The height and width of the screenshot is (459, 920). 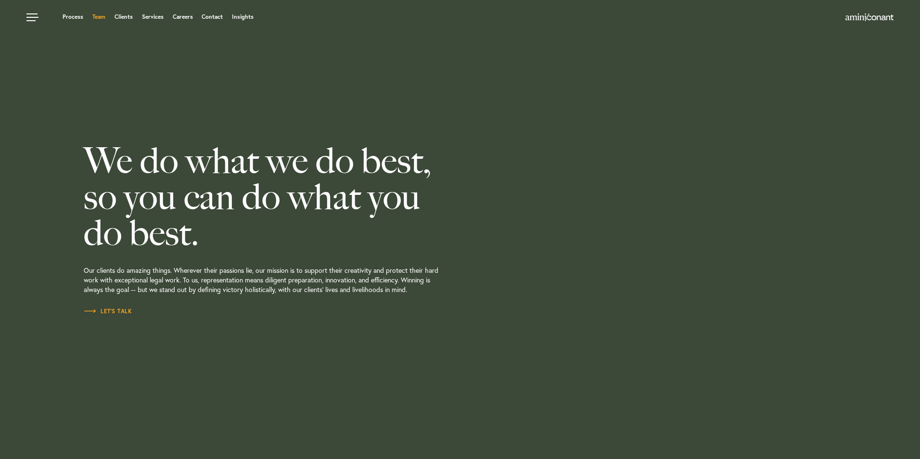 What do you see at coordinates (108, 311) in the screenshot?
I see `a: Let’s Talk` at bounding box center [108, 311].